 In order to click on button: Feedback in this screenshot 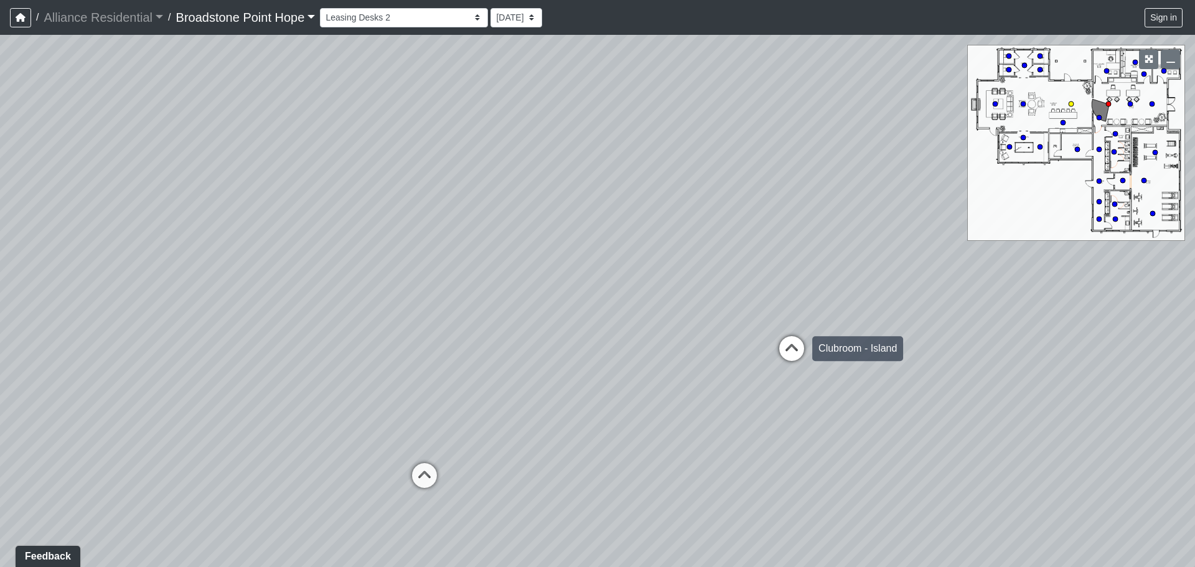, I will do `click(39, 14)`.